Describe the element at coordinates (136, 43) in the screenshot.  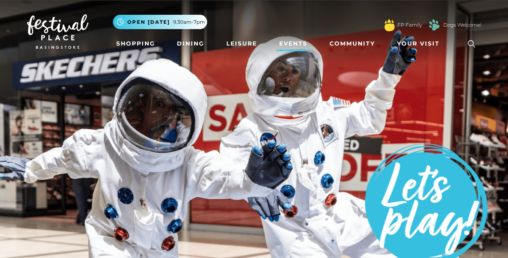
I see `a: Shopping` at that location.